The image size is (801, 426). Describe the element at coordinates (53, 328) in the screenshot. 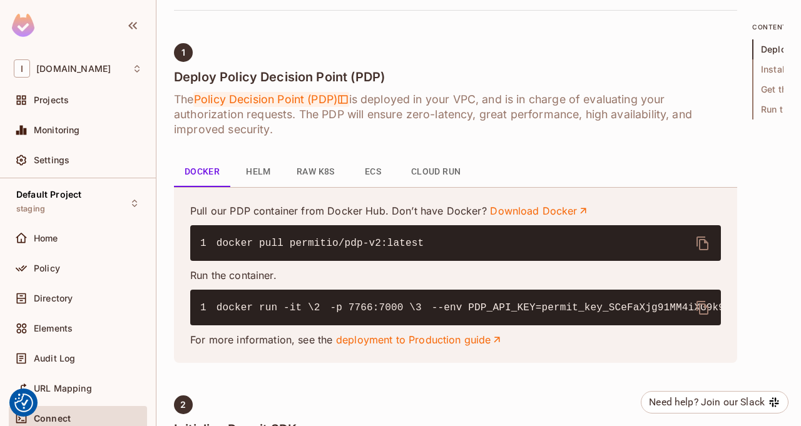

I see `span: Elements` at that location.